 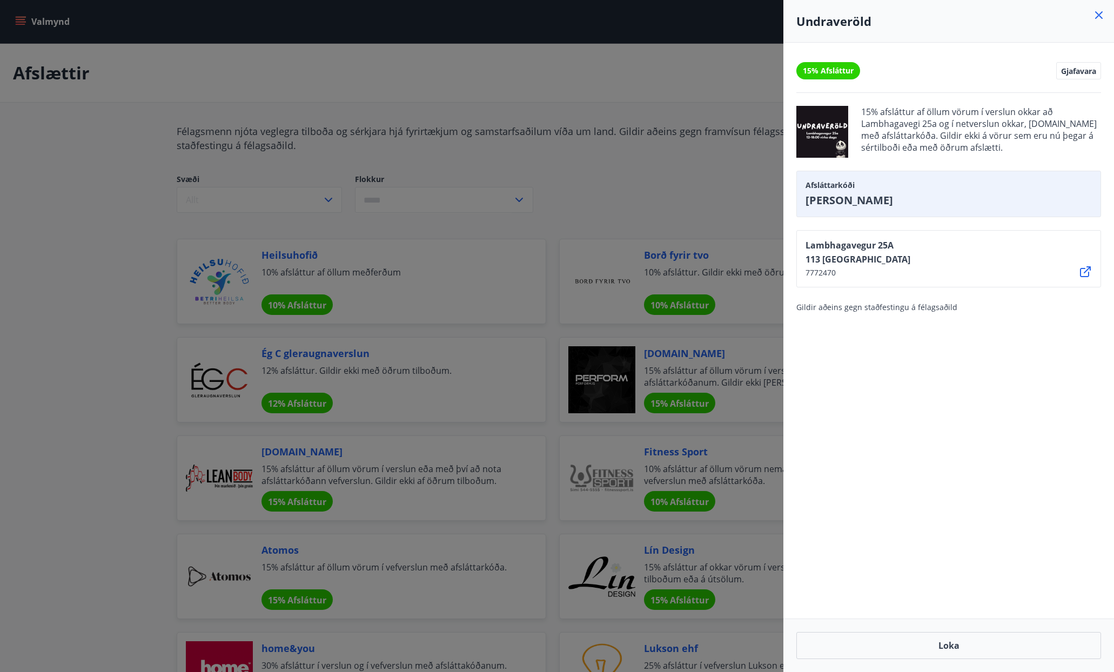 I want to click on span: 7772470, so click(x=858, y=273).